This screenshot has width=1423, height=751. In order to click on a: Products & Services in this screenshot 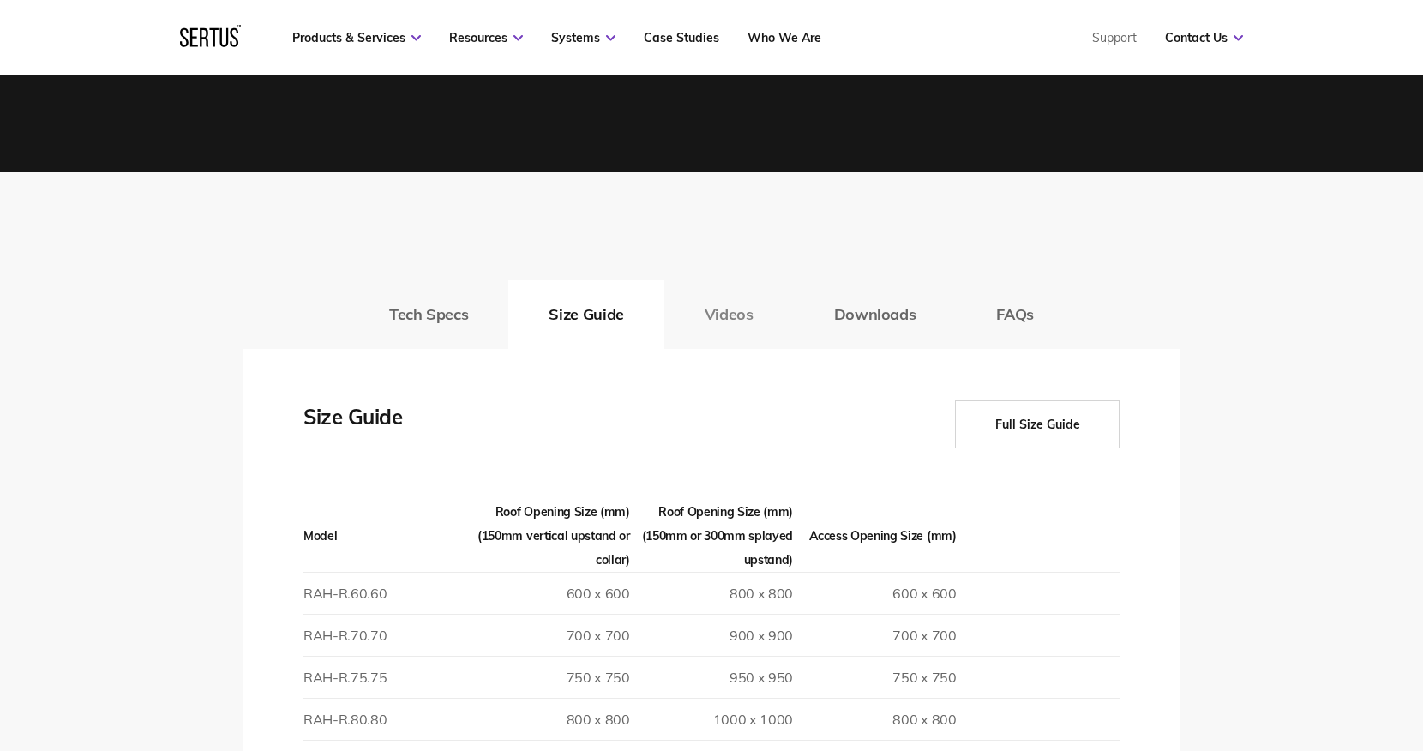, I will do `click(357, 38)`.